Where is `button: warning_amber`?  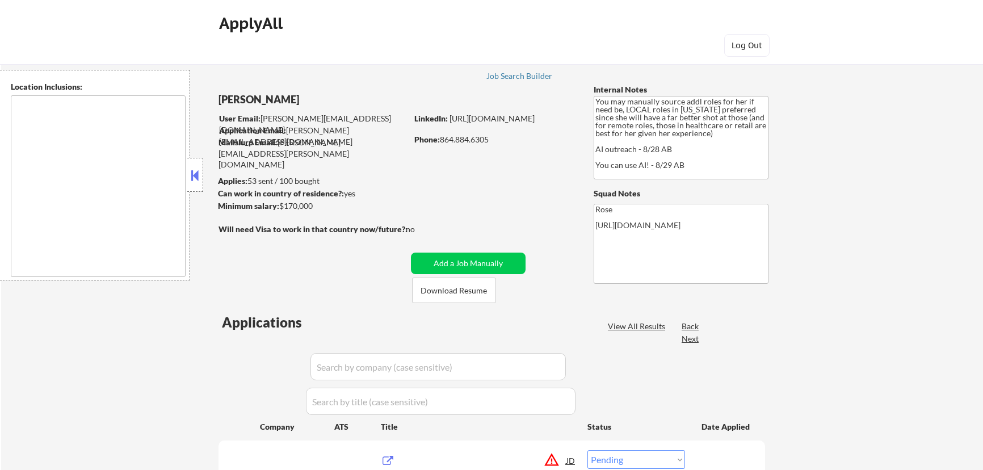 button: warning_amber is located at coordinates (552, 460).